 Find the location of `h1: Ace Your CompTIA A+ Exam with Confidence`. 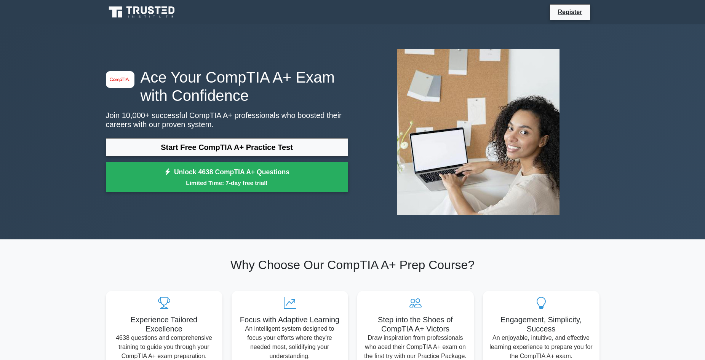

h1: Ace Your CompTIA A+ Exam with Confidence is located at coordinates (227, 86).